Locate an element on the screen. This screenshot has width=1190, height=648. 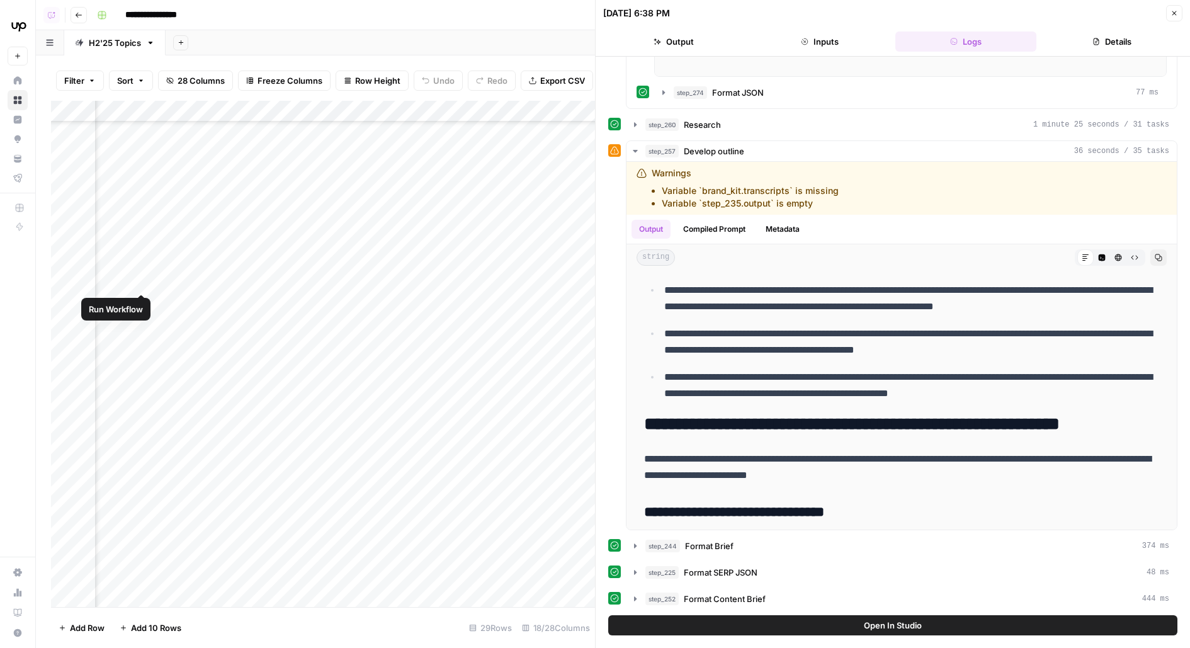
button: Sort is located at coordinates (131, 81).